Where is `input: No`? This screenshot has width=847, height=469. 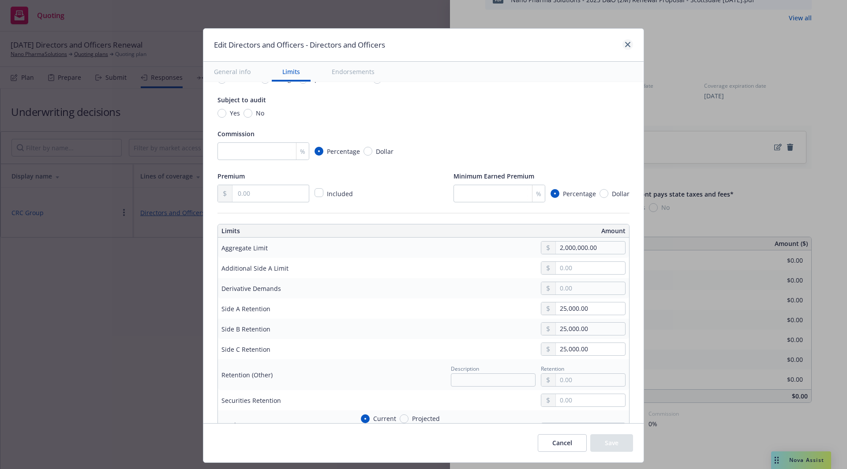
input: No is located at coordinates (248, 113).